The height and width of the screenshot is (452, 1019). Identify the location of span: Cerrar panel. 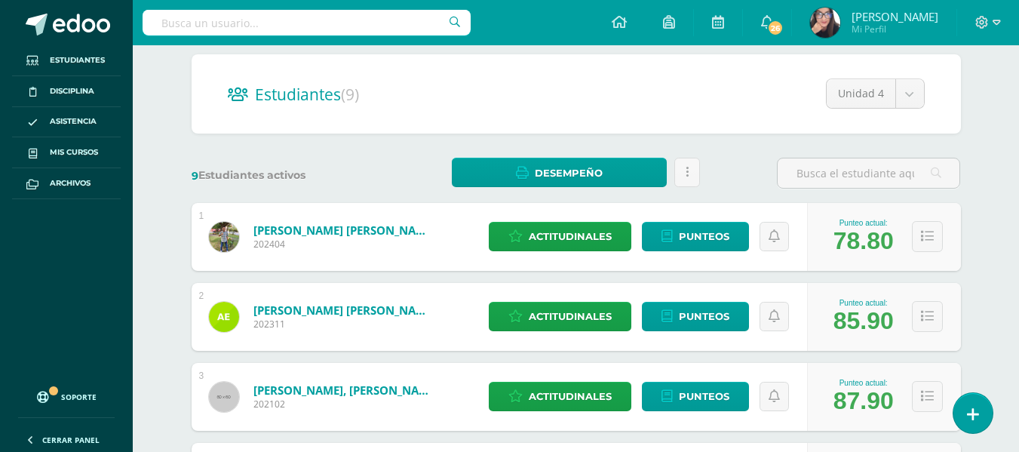
(71, 440).